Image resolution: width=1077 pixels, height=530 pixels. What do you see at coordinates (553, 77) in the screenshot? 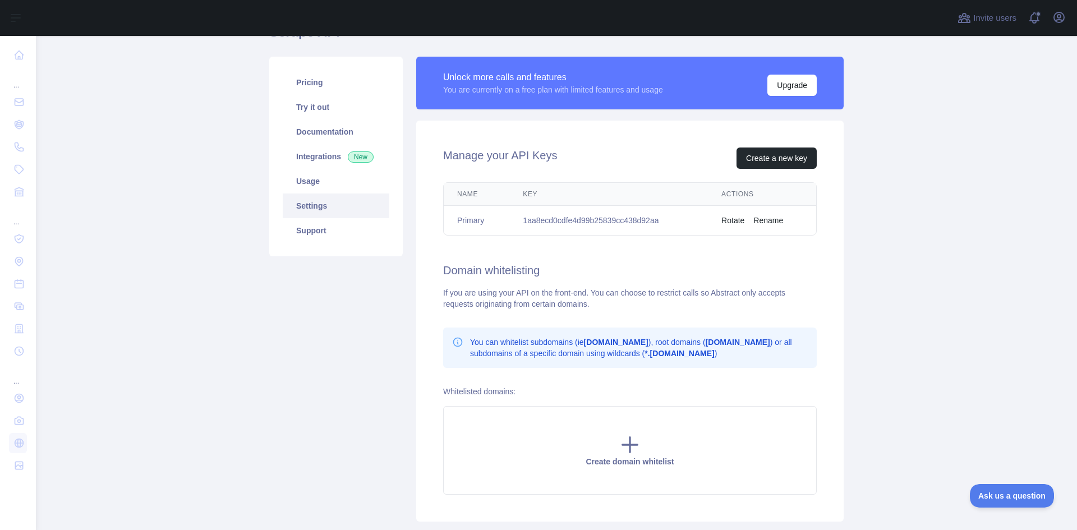
I see `div: Unlock more calls and features` at bounding box center [553, 77].